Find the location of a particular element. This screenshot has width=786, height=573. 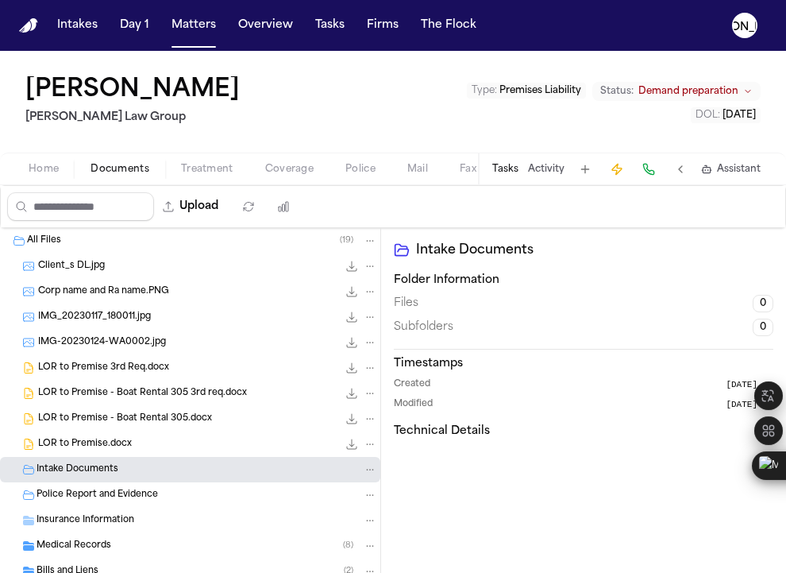

button: Day 1 is located at coordinates (134, 25).